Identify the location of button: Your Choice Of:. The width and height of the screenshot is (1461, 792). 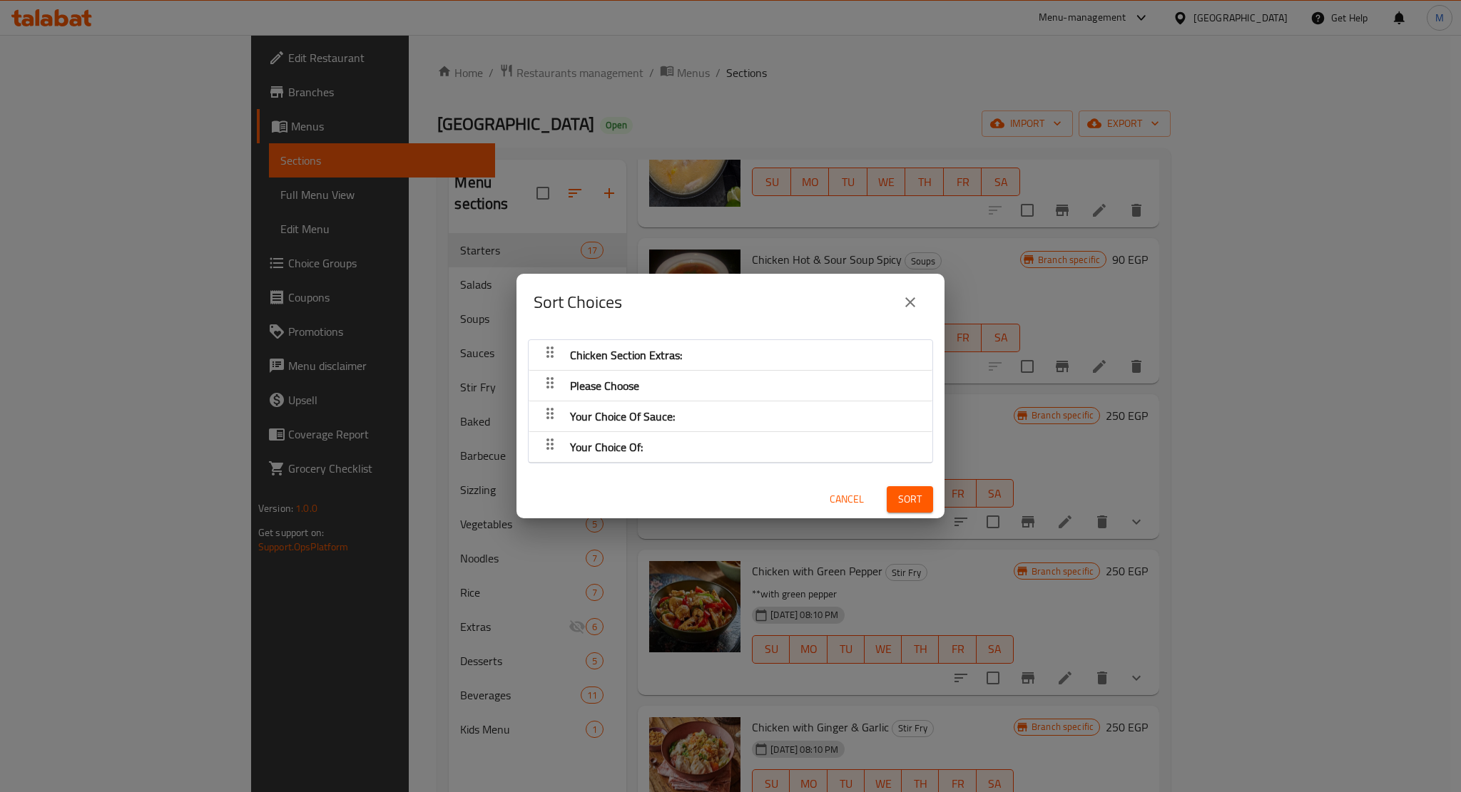
(730, 447).